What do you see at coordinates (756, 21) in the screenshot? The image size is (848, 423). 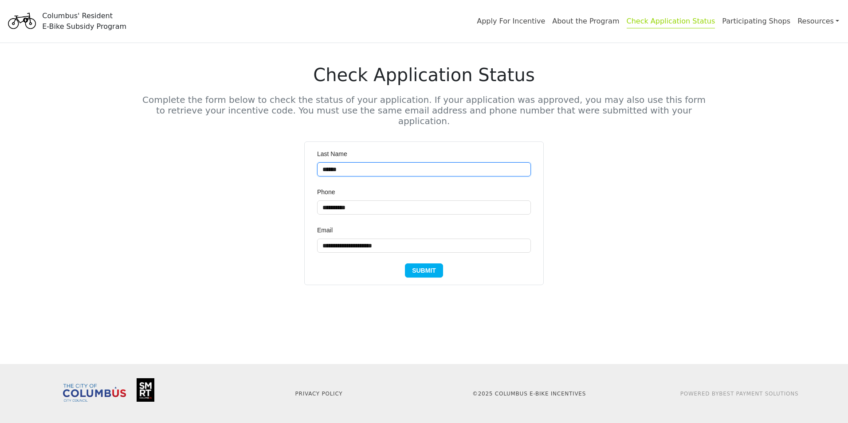 I see `a: Participating Shops` at bounding box center [756, 21].